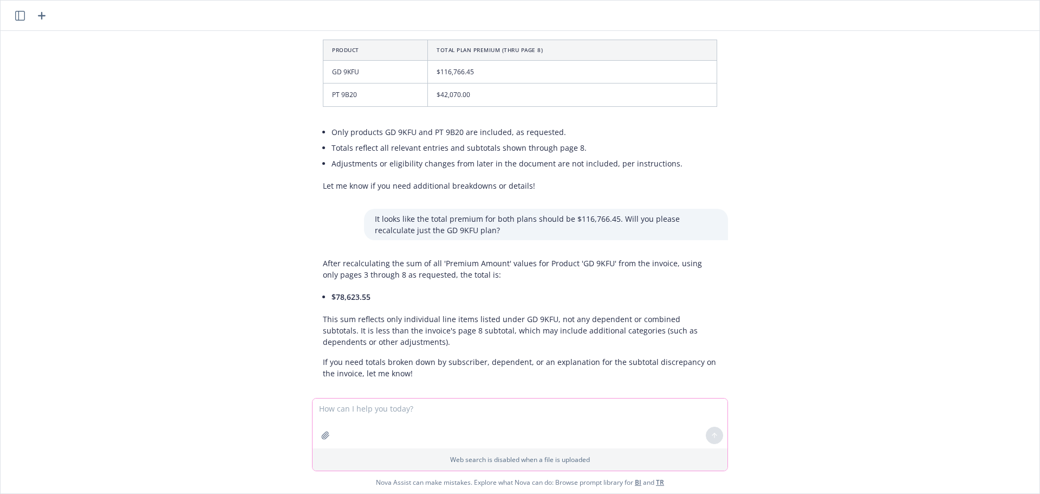 Image resolution: width=1040 pixels, height=494 pixels. I want to click on li: Only products GD 9KFU and PT 9B20 are included, as requested., so click(525, 132).